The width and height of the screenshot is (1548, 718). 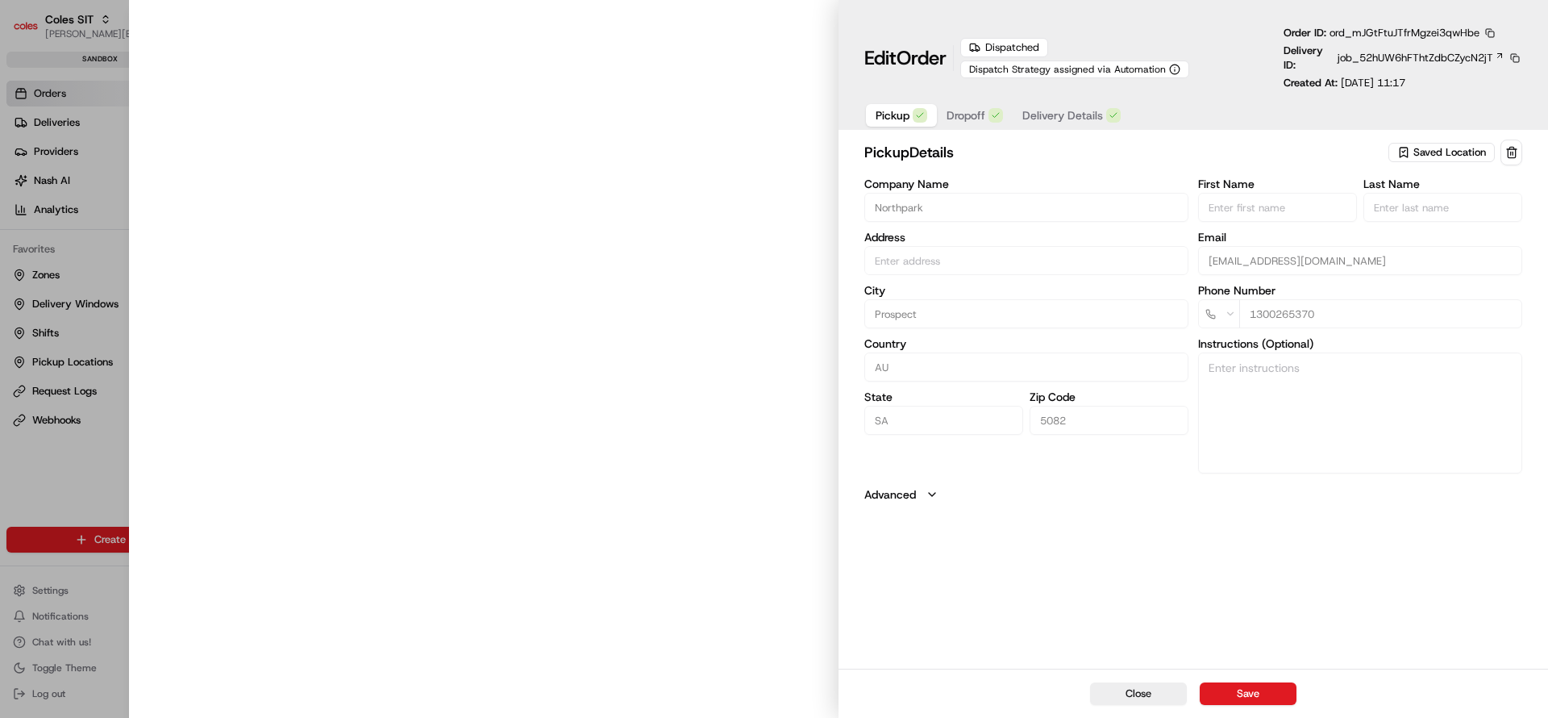 I want to click on input: 264 Main N Rd, Prospect SA 5082, Australia, so click(x=1027, y=260).